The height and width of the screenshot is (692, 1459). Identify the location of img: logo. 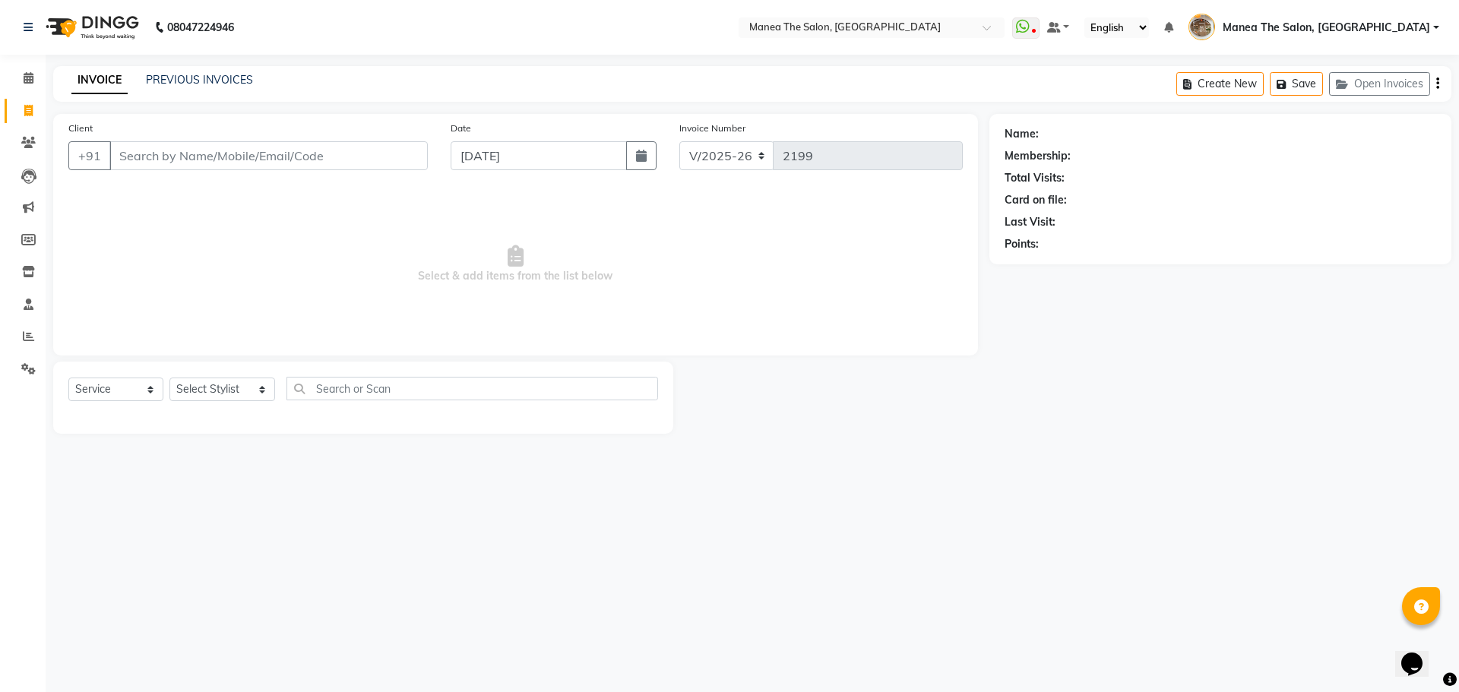
(90, 27).